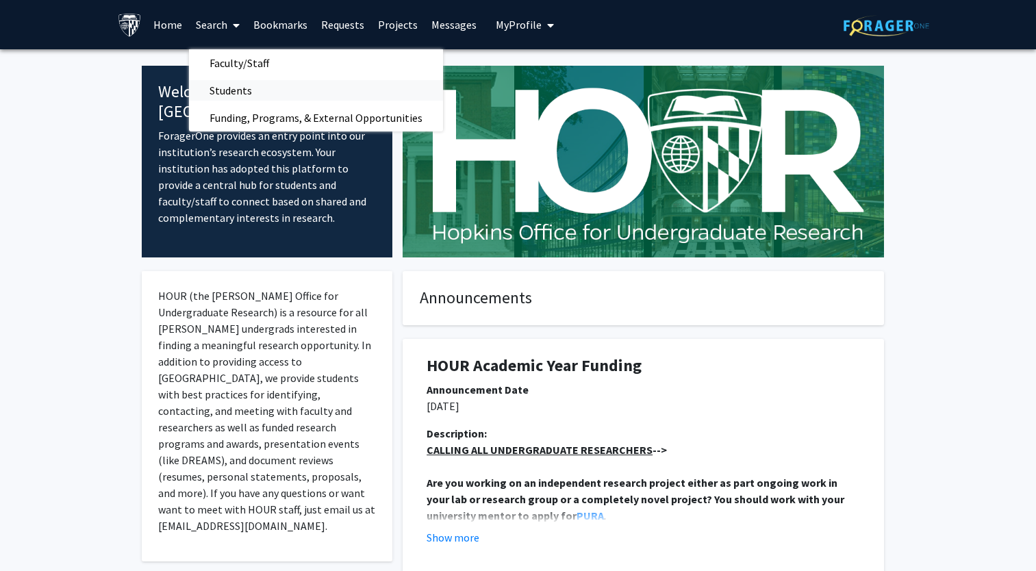  What do you see at coordinates (316, 118) in the screenshot?
I see `span: Funding, Programs, & External Opportunities` at bounding box center [316, 118].